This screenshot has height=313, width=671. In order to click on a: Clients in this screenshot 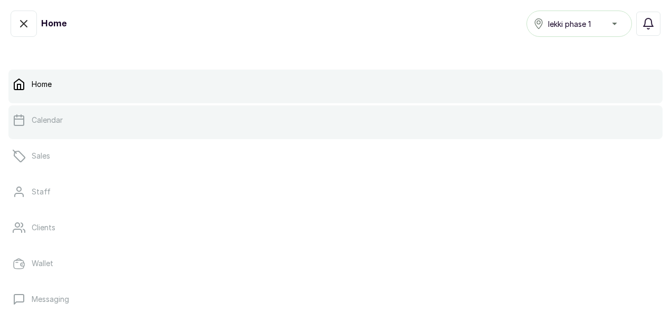, I will do `click(336, 228)`.